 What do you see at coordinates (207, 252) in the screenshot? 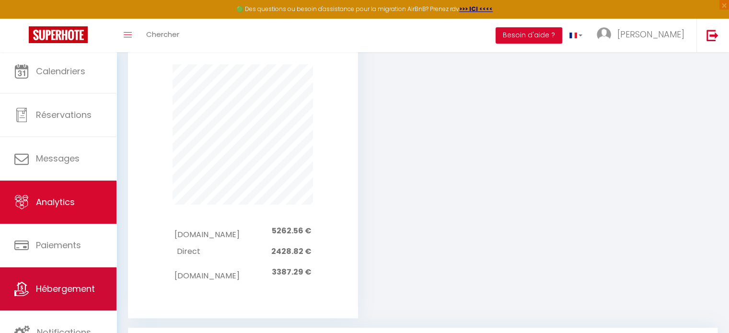
I see `td: Direct` at bounding box center [207, 252].